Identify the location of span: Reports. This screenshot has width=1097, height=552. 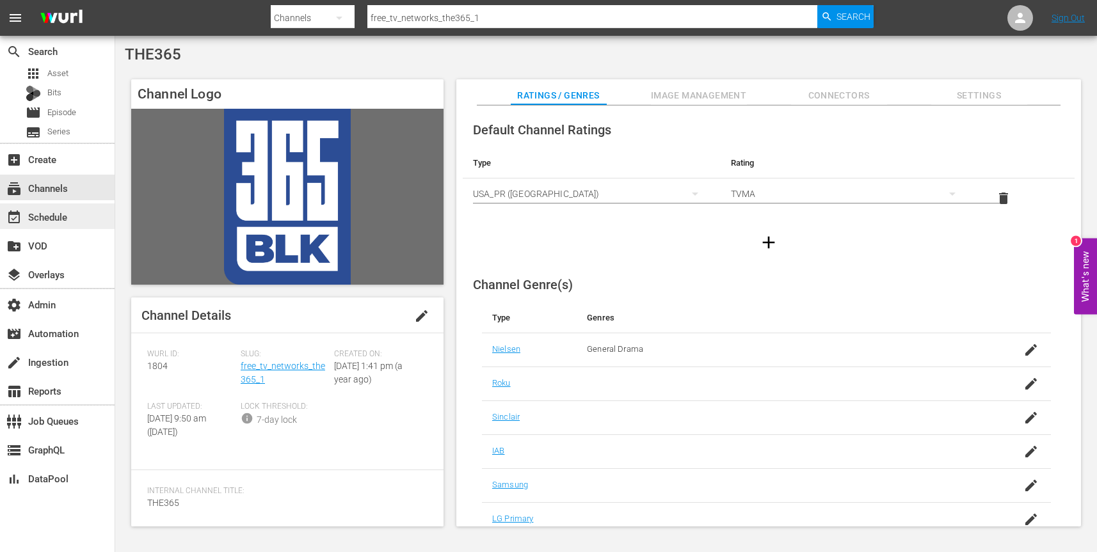
(14, 392).